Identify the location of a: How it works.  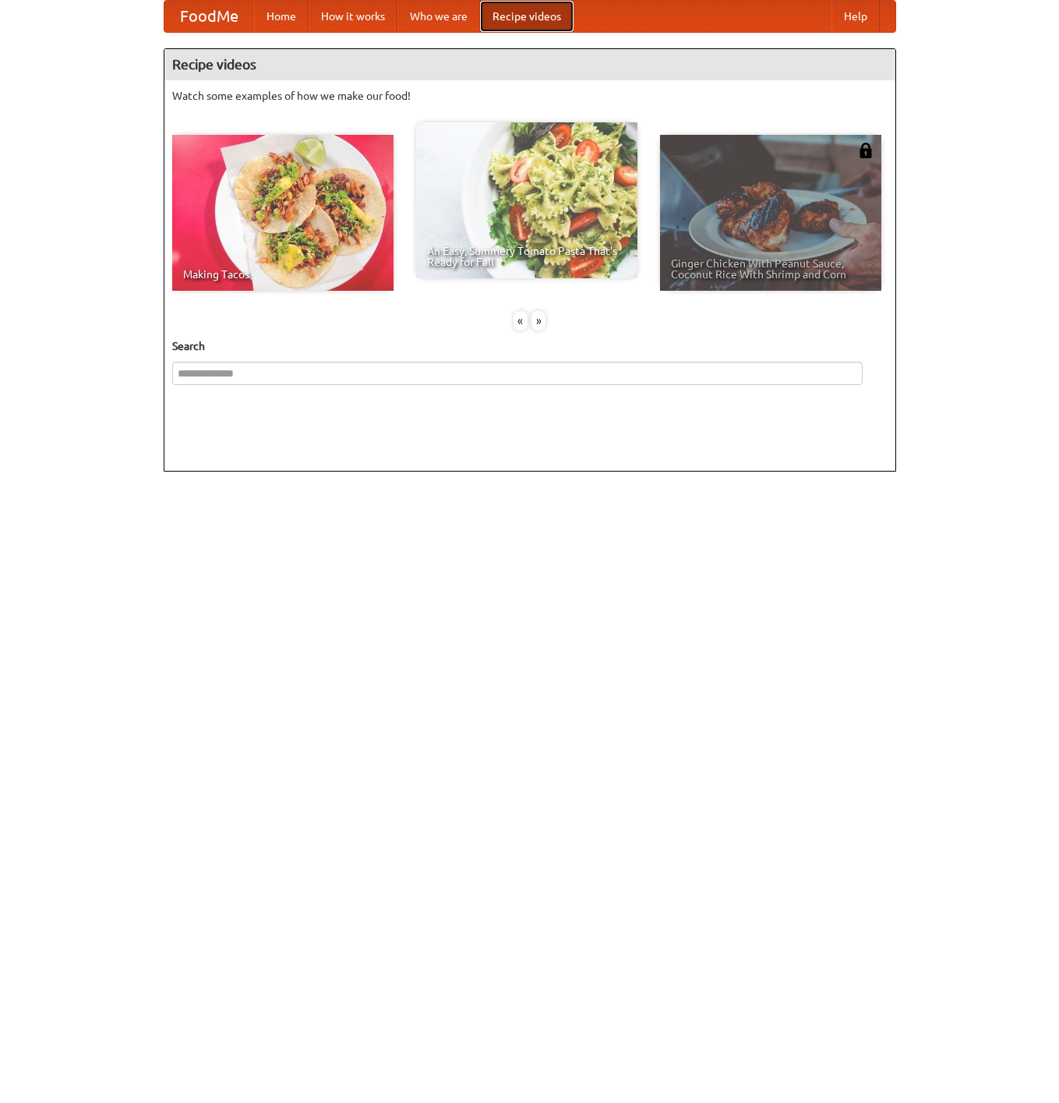
(353, 16).